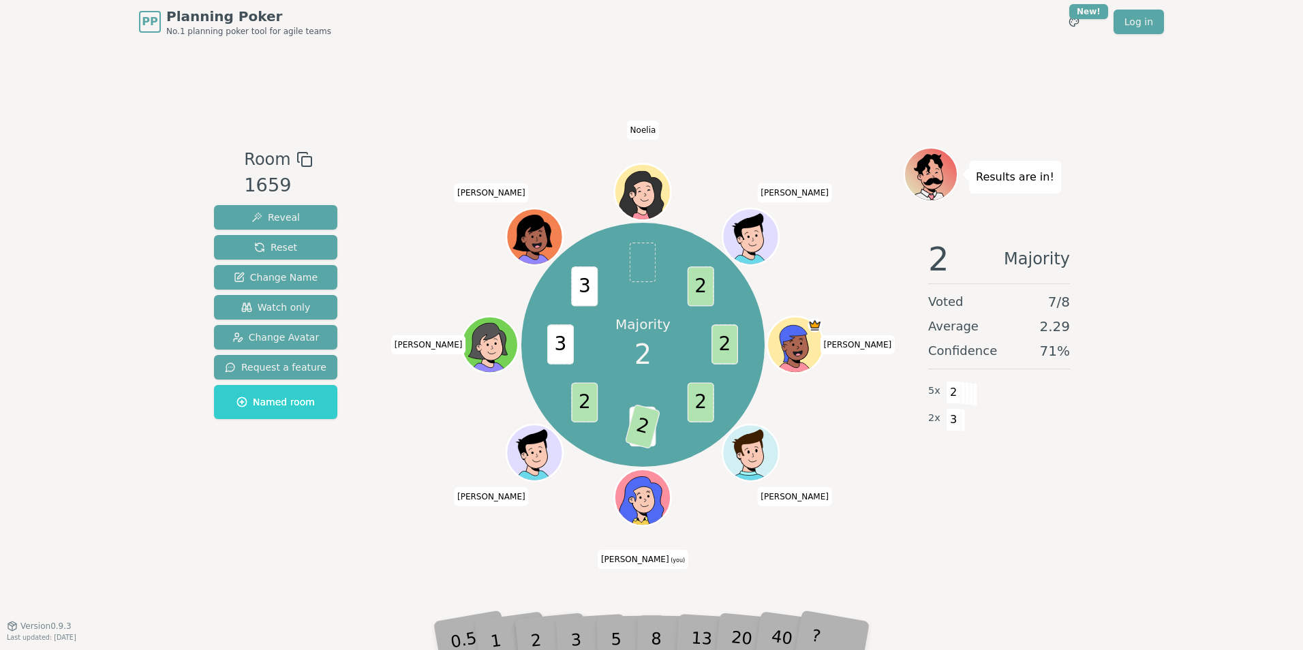 This screenshot has height=650, width=1303. Describe the element at coordinates (275, 277) in the screenshot. I see `button: Change Name` at that location.